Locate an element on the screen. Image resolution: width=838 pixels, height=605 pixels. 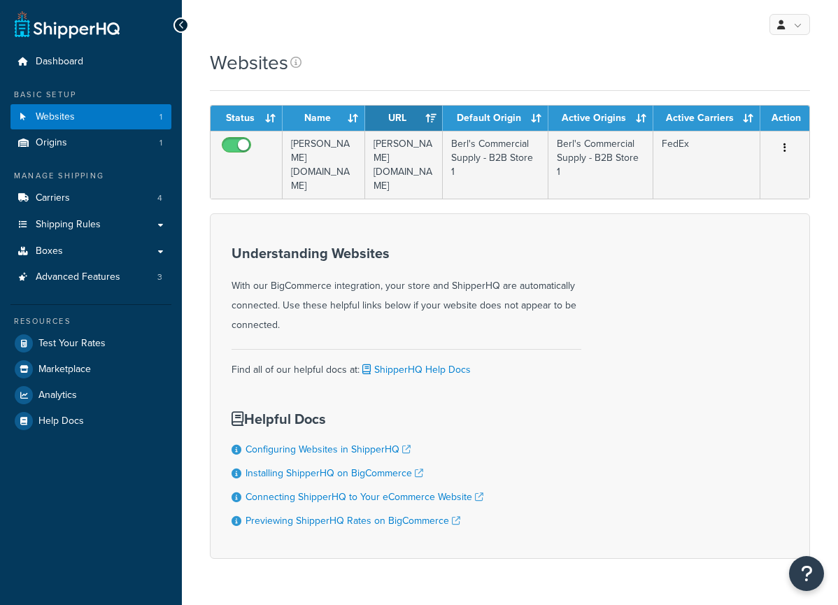
li: Analytics is located at coordinates (91, 395).